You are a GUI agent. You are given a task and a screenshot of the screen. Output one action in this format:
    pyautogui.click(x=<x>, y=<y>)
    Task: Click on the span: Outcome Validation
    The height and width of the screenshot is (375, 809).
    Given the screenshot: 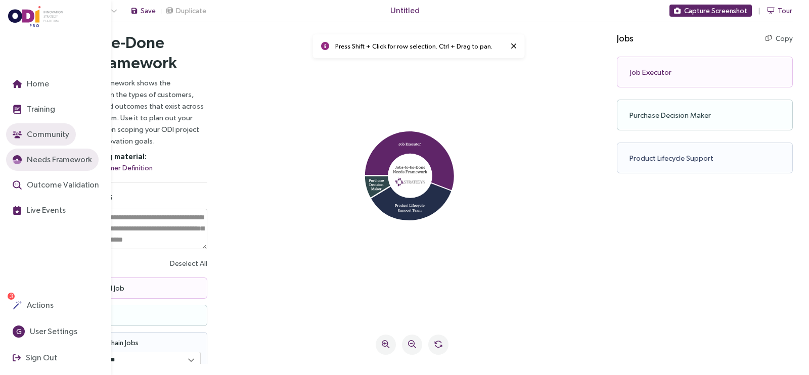 What is the action you would take?
    pyautogui.click(x=62, y=185)
    